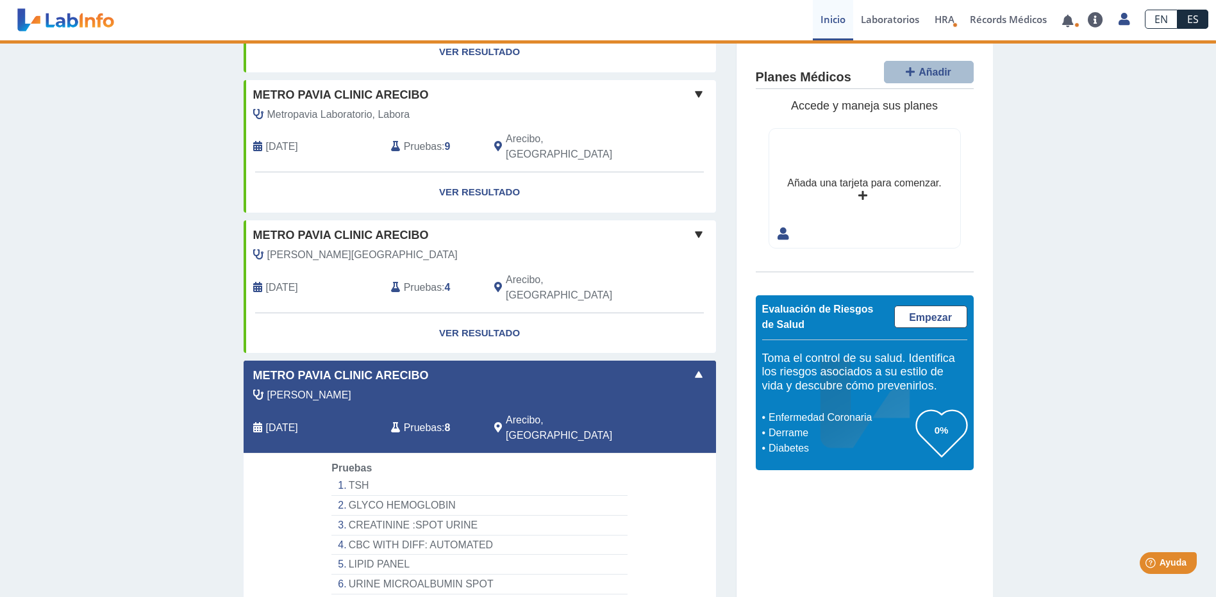 The width and height of the screenshot is (1216, 597). Describe the element at coordinates (944, 19) in the screenshot. I see `span: HRA` at that location.